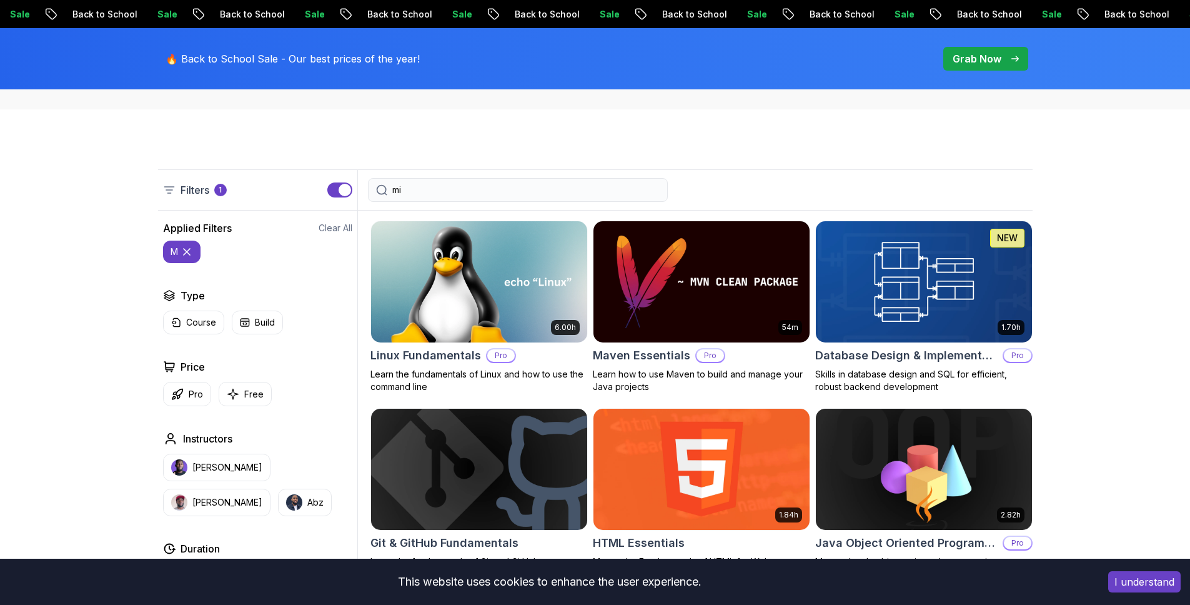 The height and width of the screenshot is (605, 1190). Describe the element at coordinates (701, 307) in the screenshot. I see `a: Maven Essentials card54mMaven EssentialsProLearn how to use Maven to build and manage your Java p...` at that location.